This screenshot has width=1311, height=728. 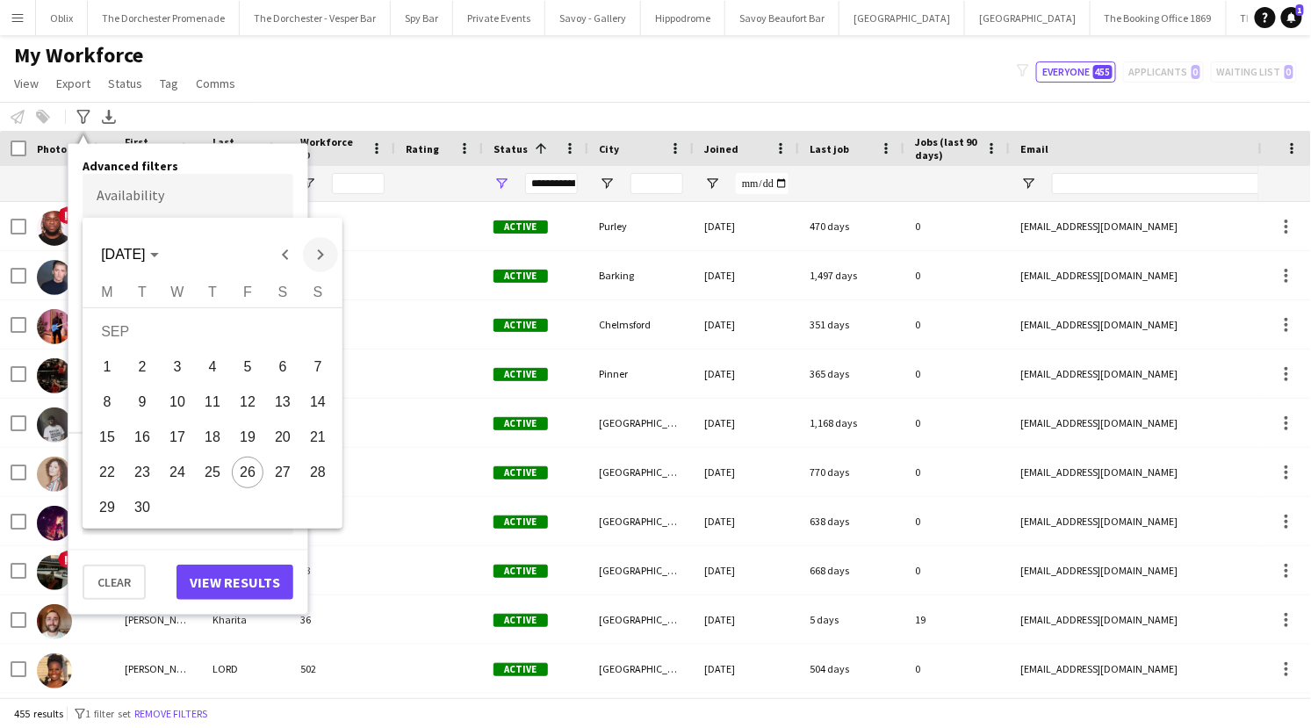 I want to click on button: 15-09-2025, so click(x=107, y=437).